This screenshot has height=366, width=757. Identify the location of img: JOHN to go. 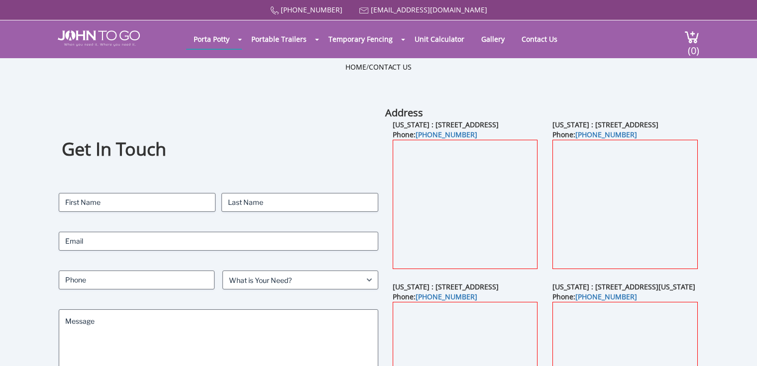
(99, 38).